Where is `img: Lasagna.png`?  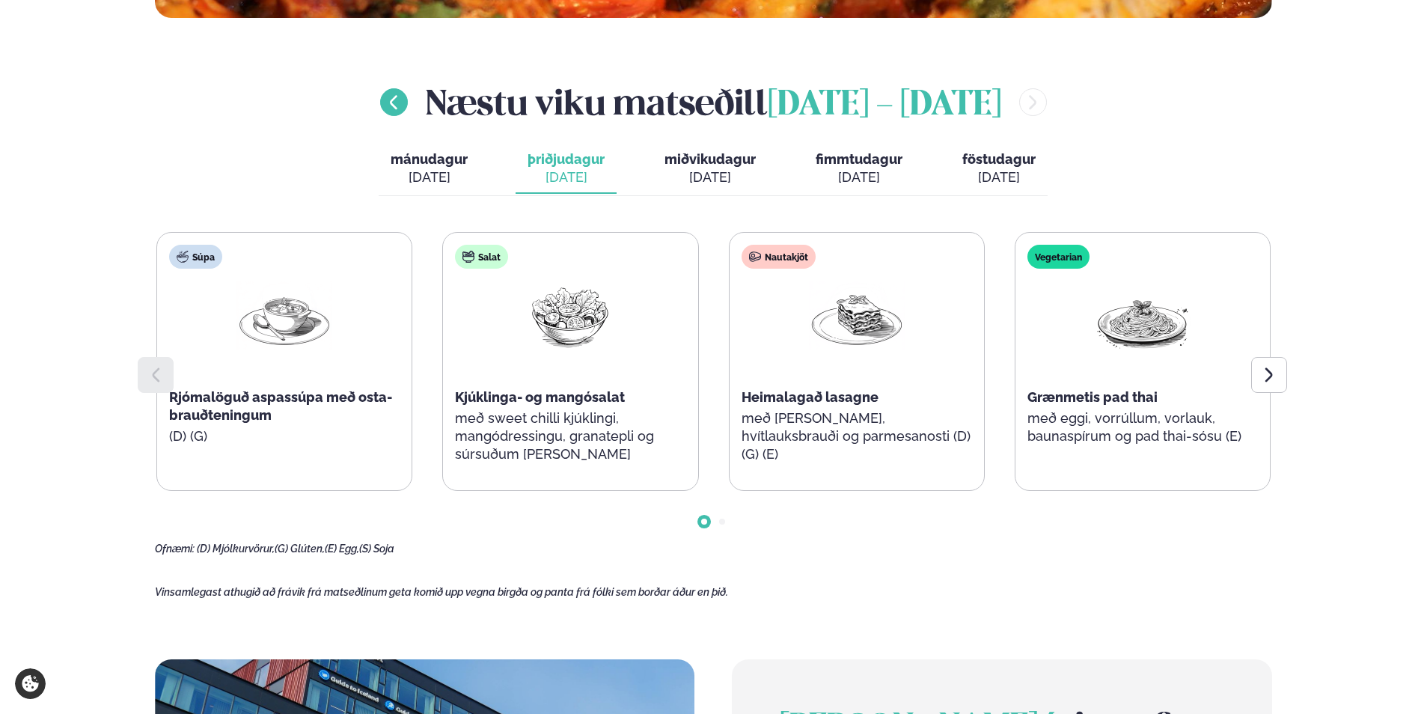 img: Lasagna.png is located at coordinates (857, 315).